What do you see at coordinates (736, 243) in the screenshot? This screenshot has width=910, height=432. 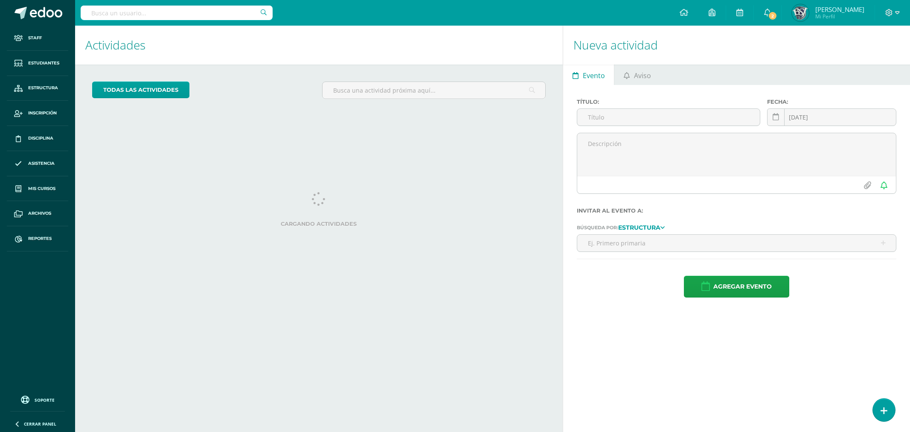 I see `input: Ej. Primero primaria` at bounding box center [736, 243].